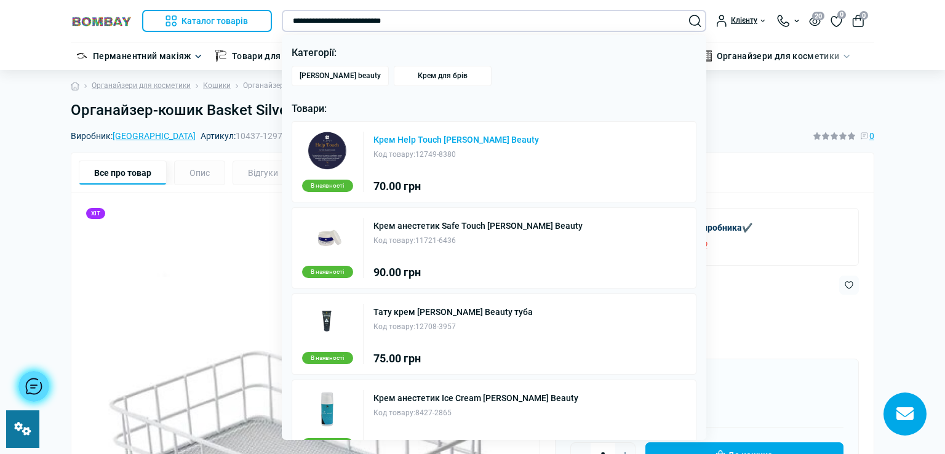 Image resolution: width=945 pixels, height=454 pixels. I want to click on div: 90.00 грн, so click(478, 273).